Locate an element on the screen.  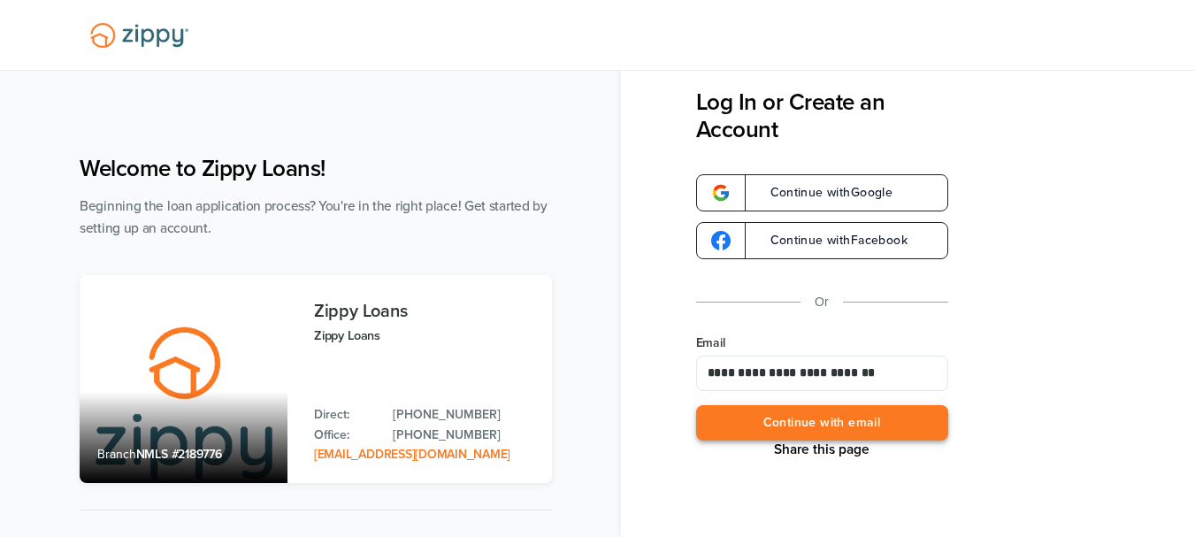
p: Or is located at coordinates (822, 302).